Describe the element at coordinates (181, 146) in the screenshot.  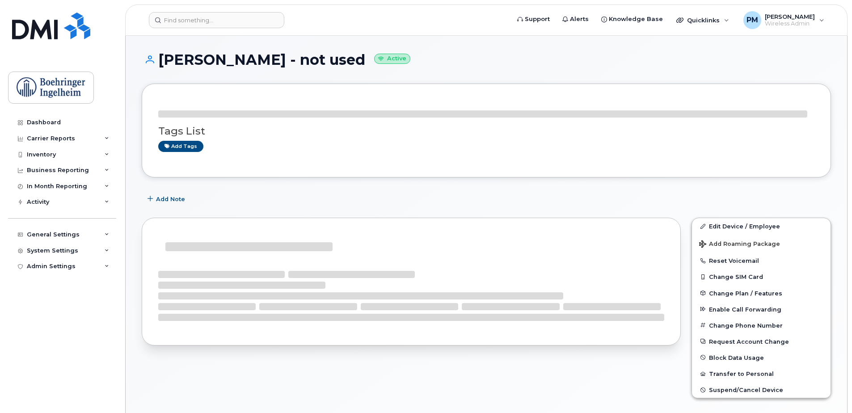
I see `a: Add tags` at that location.